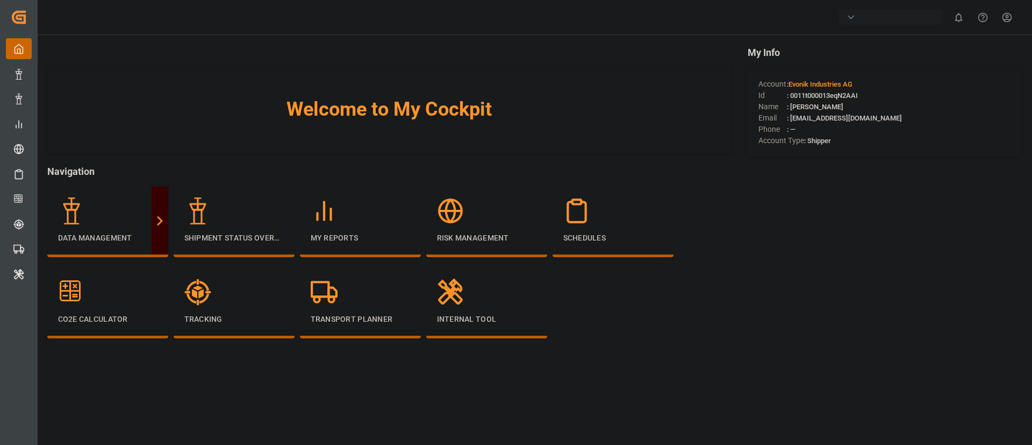 The image size is (1032, 445). I want to click on p: Shipment Status Overview, so click(234, 238).